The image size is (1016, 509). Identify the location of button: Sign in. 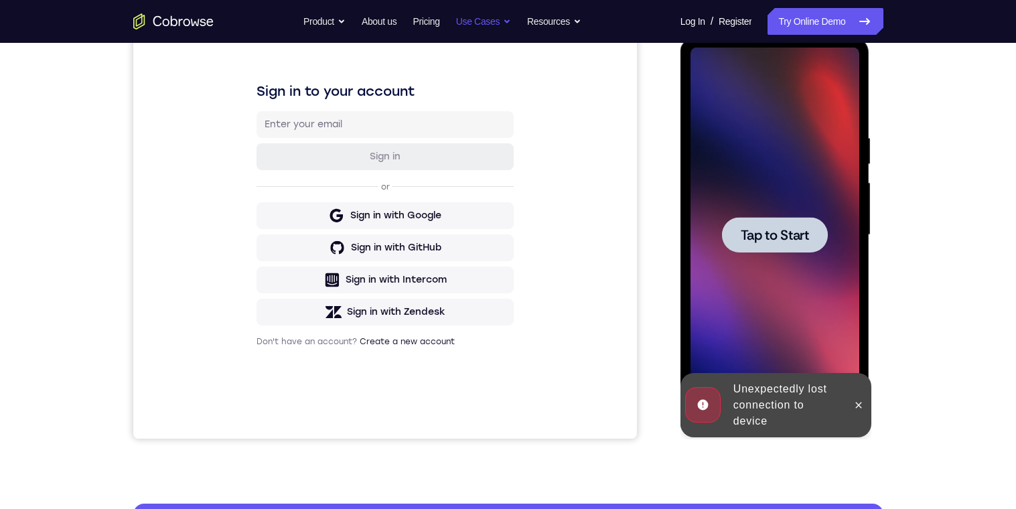
(252, 167).